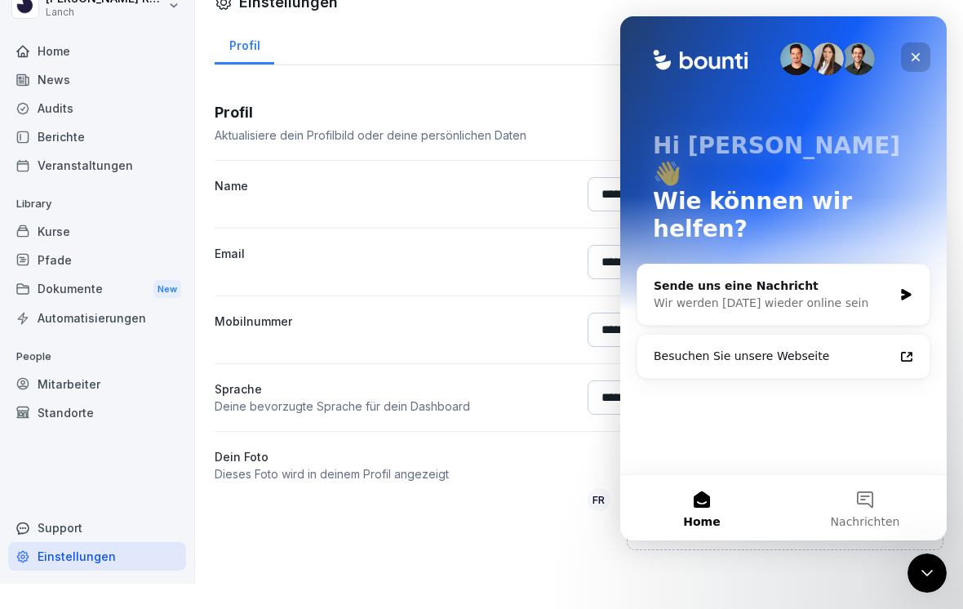  I want to click on div: FR, so click(599, 500).